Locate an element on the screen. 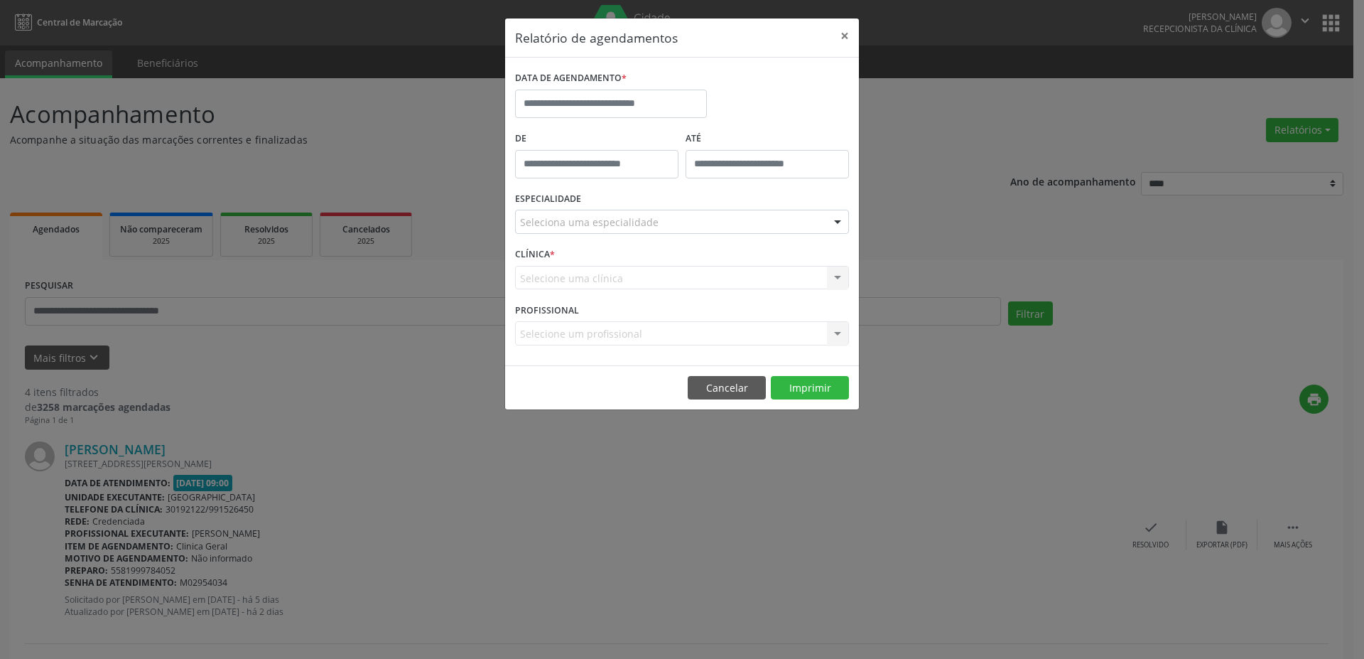 This screenshot has height=659, width=1364. button: Cancelar is located at coordinates (727, 388).